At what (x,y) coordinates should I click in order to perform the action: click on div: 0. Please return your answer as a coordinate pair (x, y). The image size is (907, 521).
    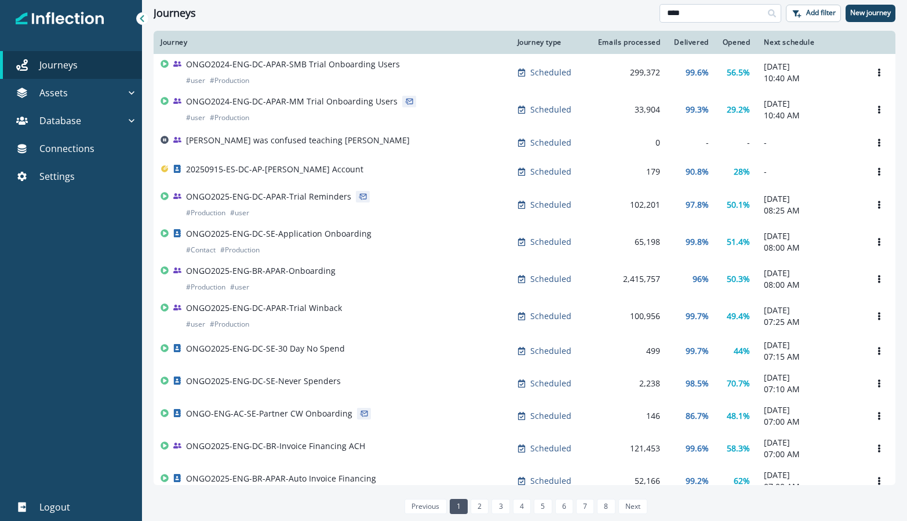
    Looking at the image, I should click on (629, 143).